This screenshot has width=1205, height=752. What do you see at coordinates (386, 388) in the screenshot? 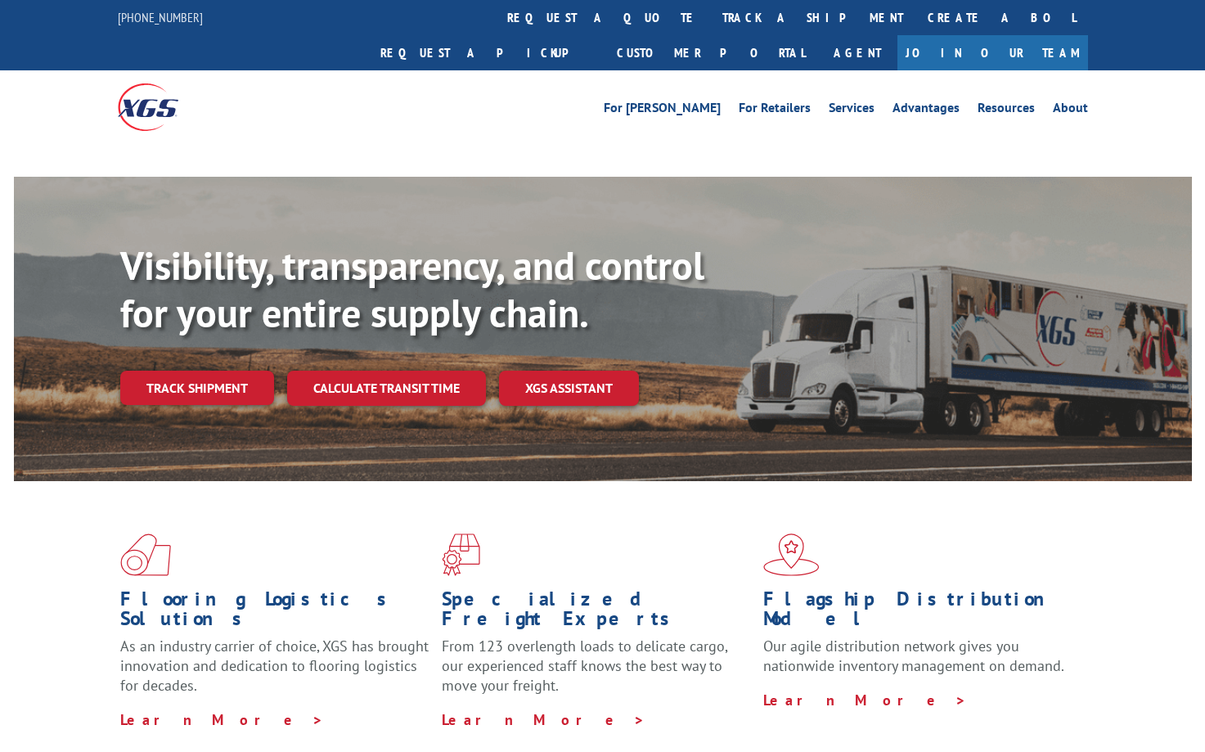
I see `a: Calculate transit time` at bounding box center [386, 388].